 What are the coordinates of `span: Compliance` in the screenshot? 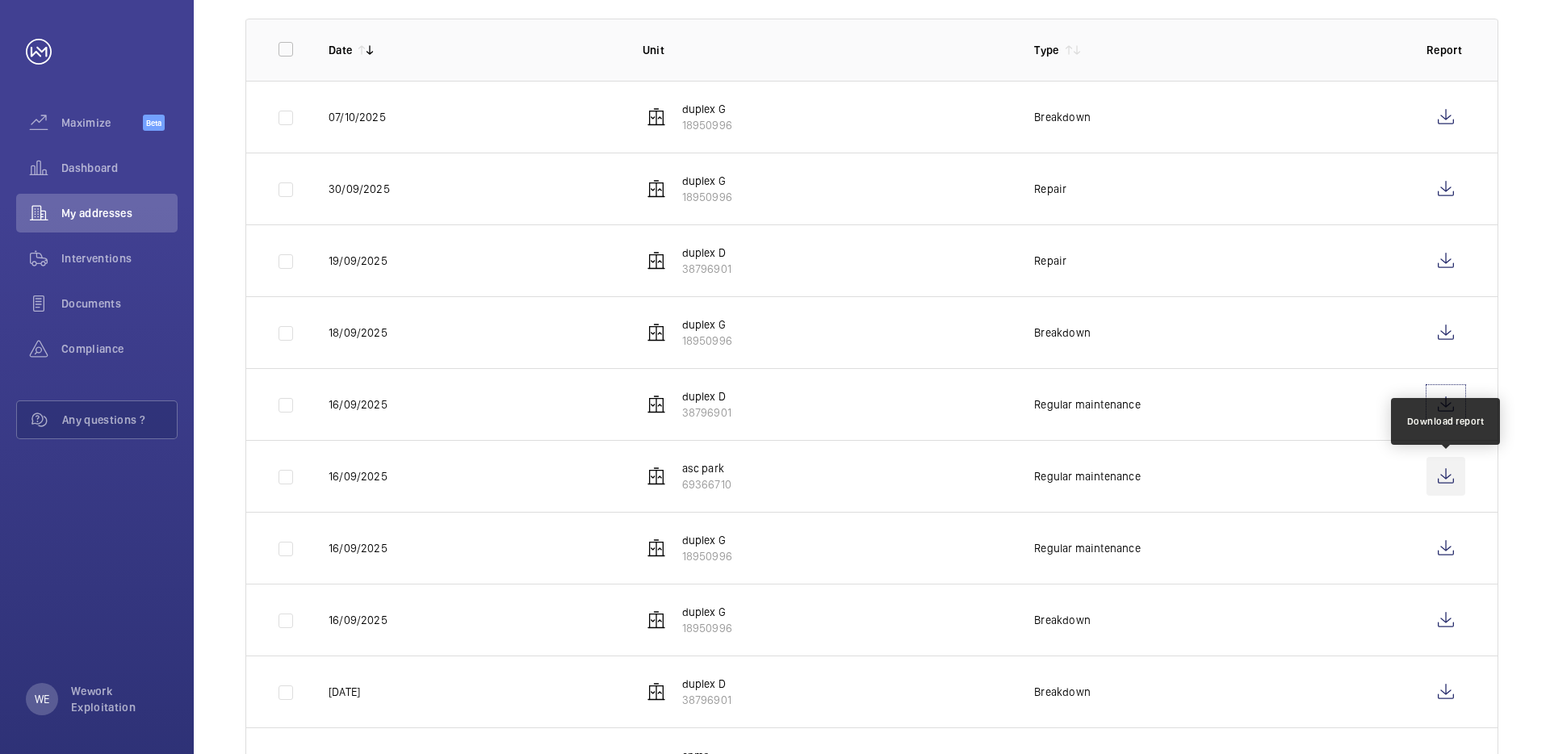 It's located at (119, 349).